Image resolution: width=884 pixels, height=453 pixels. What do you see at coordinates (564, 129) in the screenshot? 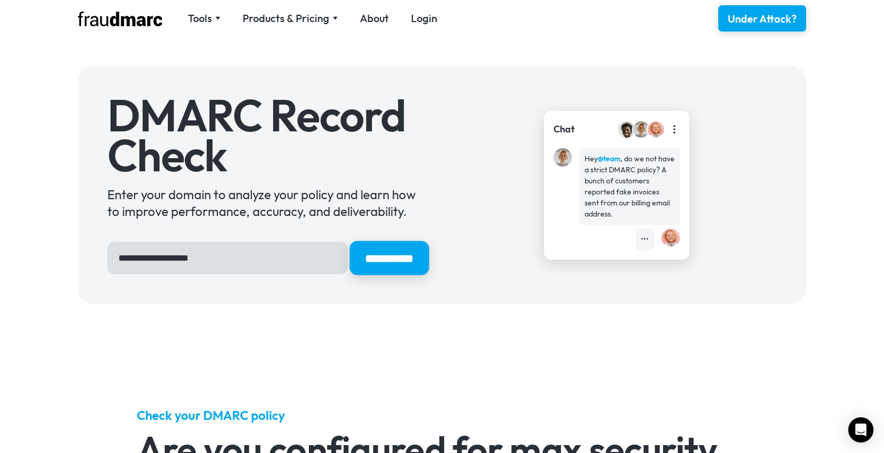
I see `div: Chat` at bounding box center [564, 129].